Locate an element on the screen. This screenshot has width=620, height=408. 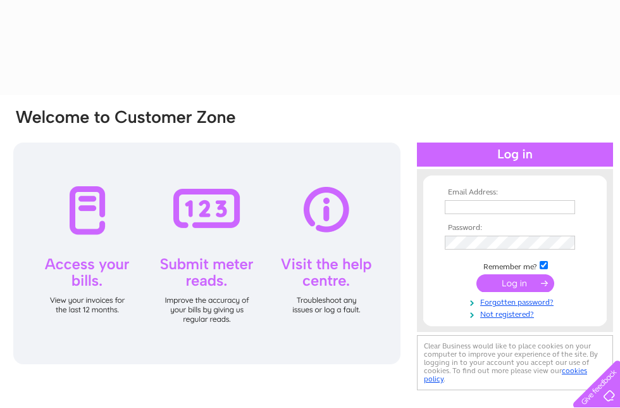
th: Email Address: is located at coordinates (515, 192).